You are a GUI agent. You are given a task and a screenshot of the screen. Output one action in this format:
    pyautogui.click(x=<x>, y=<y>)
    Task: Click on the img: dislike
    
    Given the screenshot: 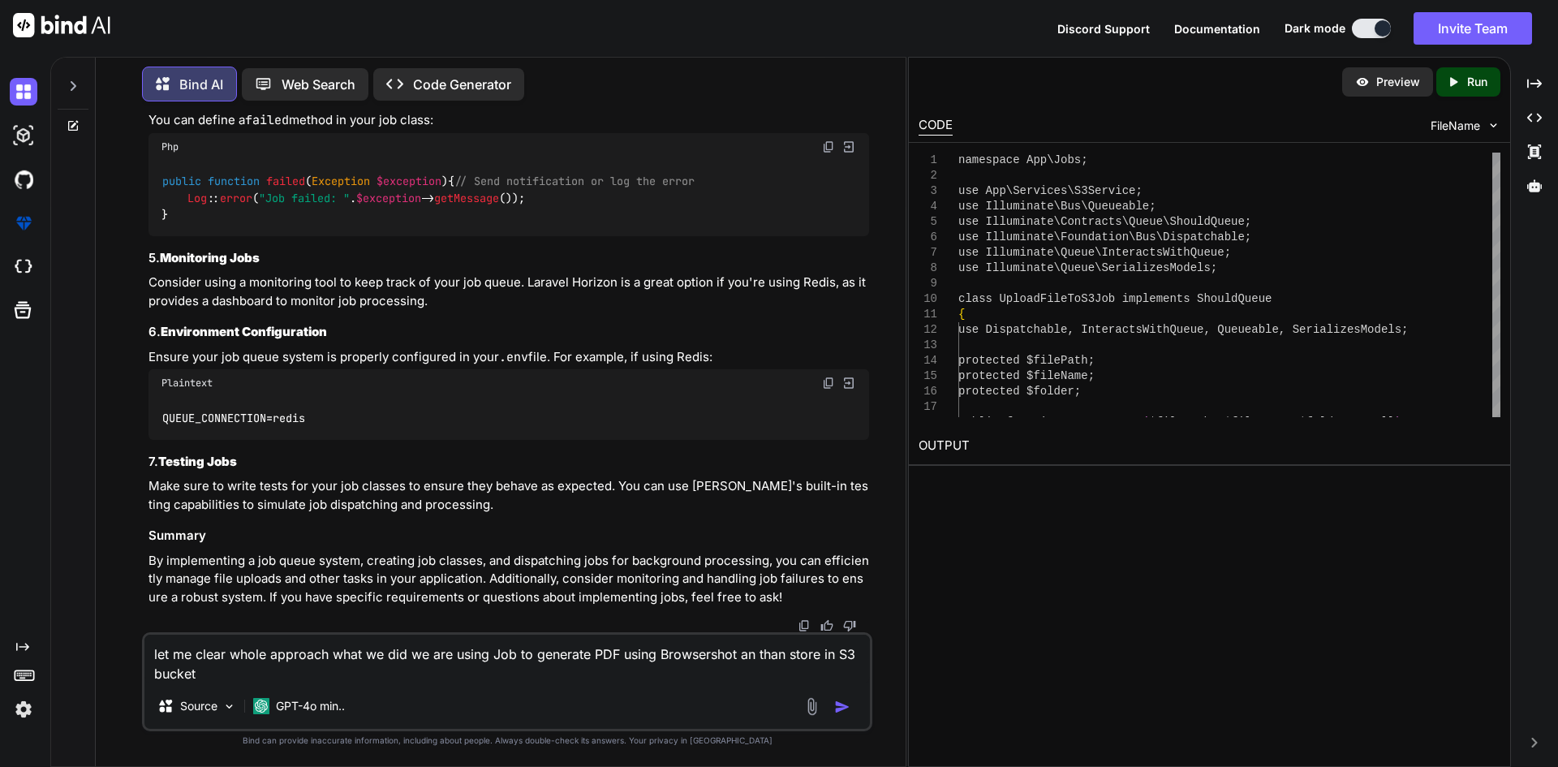 What is the action you would take?
    pyautogui.click(x=850, y=626)
    